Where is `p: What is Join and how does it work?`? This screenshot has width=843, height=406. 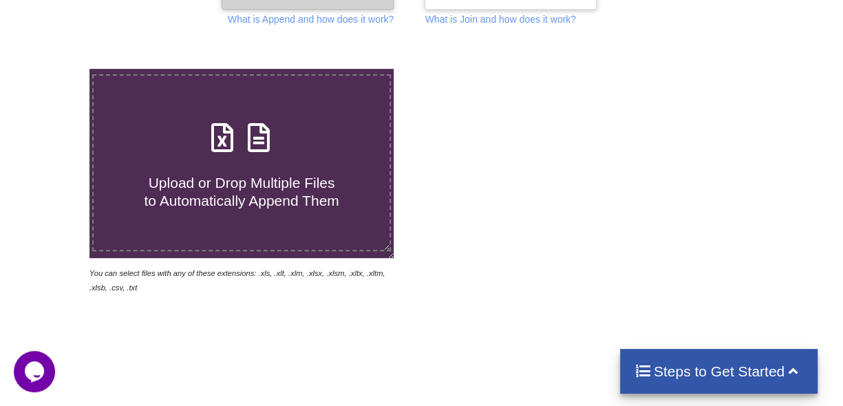
p: What is Join and how does it work? is located at coordinates (499, 19).